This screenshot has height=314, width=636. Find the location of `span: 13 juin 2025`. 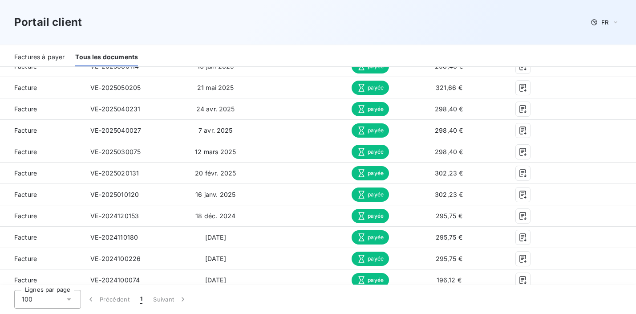

span: 13 juin 2025 is located at coordinates (215, 66).